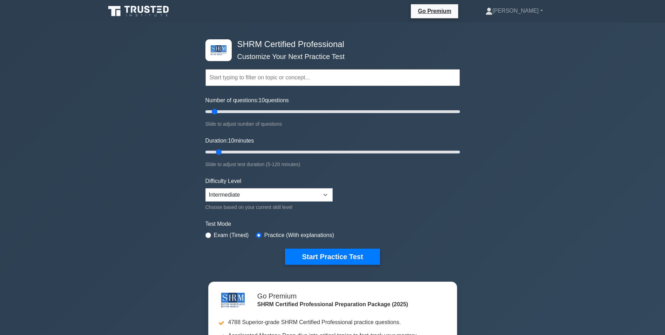 This screenshot has height=335, width=665. What do you see at coordinates (435, 11) in the screenshot?
I see `a: Go Premium` at bounding box center [435, 11].